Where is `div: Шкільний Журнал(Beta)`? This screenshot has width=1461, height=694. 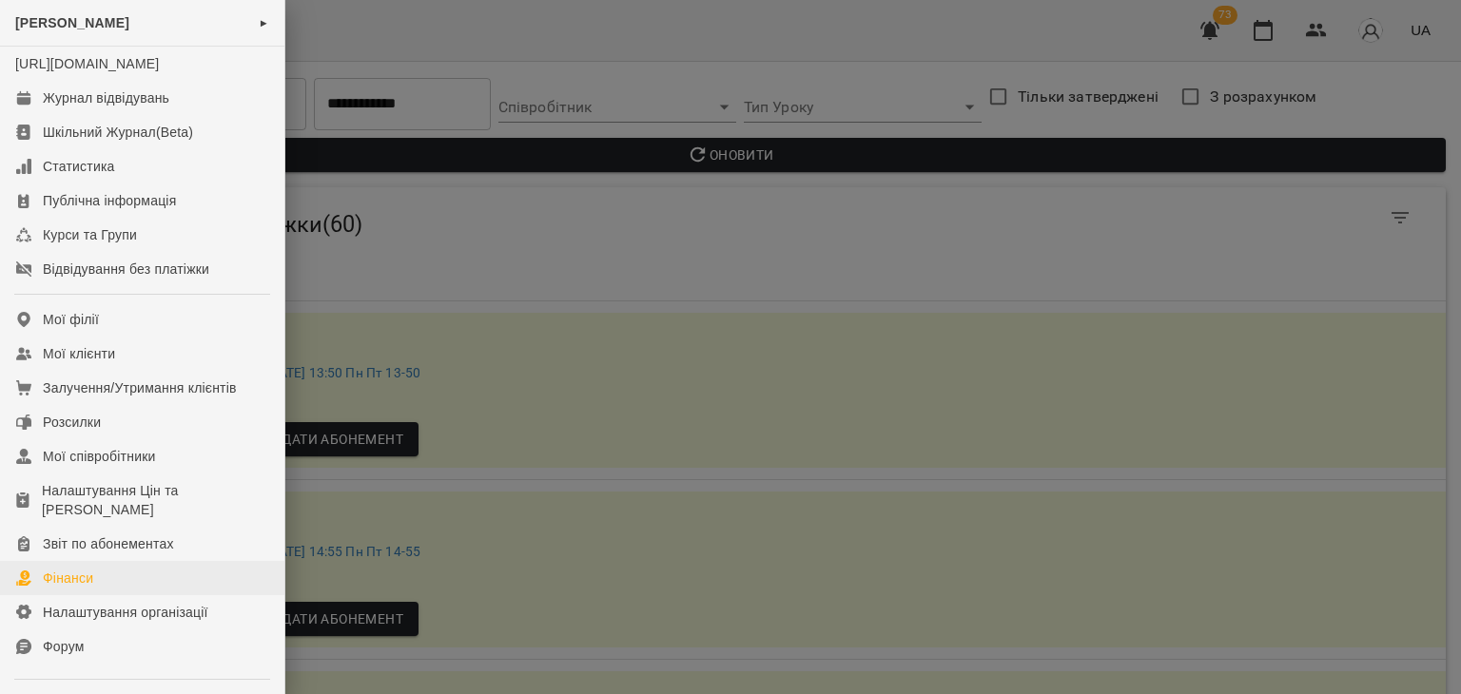 div: Шкільний Журнал(Beta) is located at coordinates (118, 132).